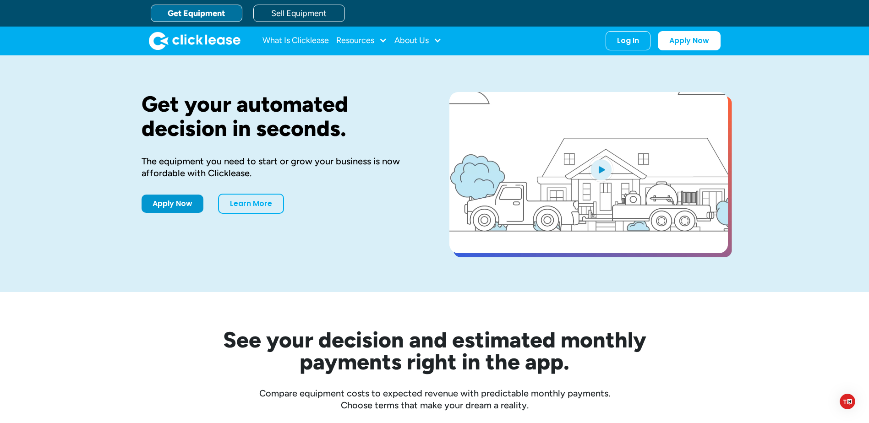  What do you see at coordinates (251, 204) in the screenshot?
I see `a: Learn More` at bounding box center [251, 204].